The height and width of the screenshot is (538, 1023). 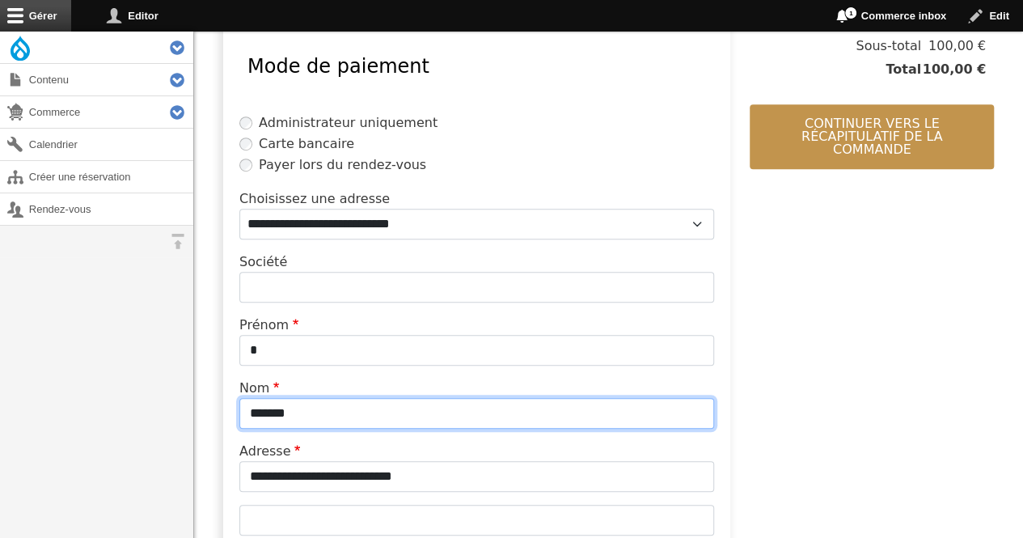 What do you see at coordinates (888, 46) in the screenshot?
I see `span: Sous-total` at bounding box center [888, 46].